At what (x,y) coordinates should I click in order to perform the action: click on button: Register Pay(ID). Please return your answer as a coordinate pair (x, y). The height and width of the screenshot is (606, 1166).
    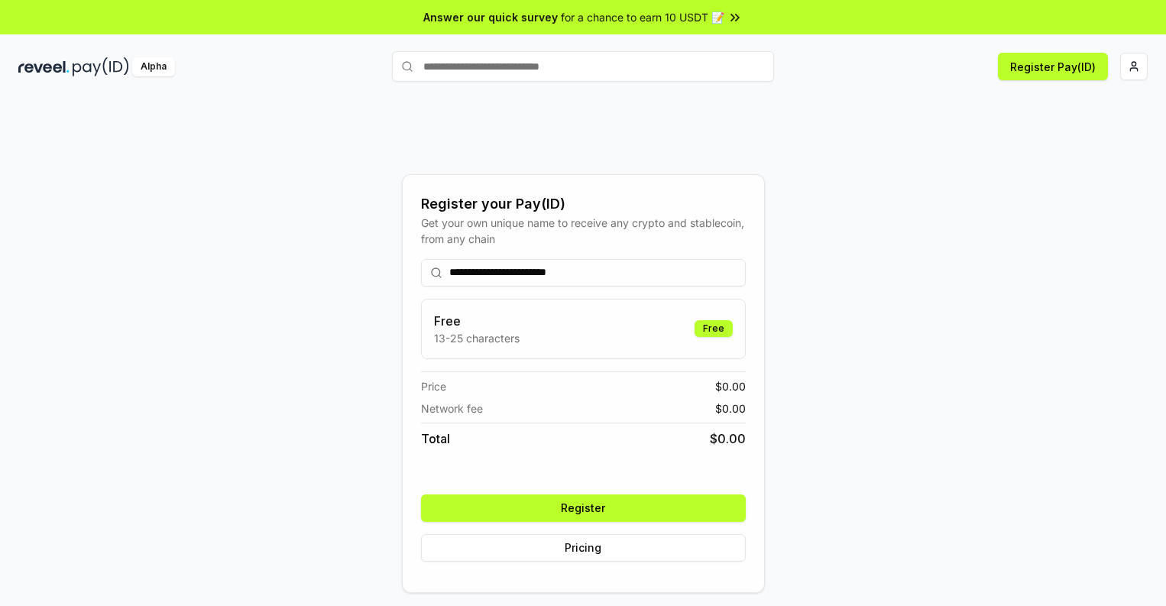
    Looking at the image, I should click on (1052, 66).